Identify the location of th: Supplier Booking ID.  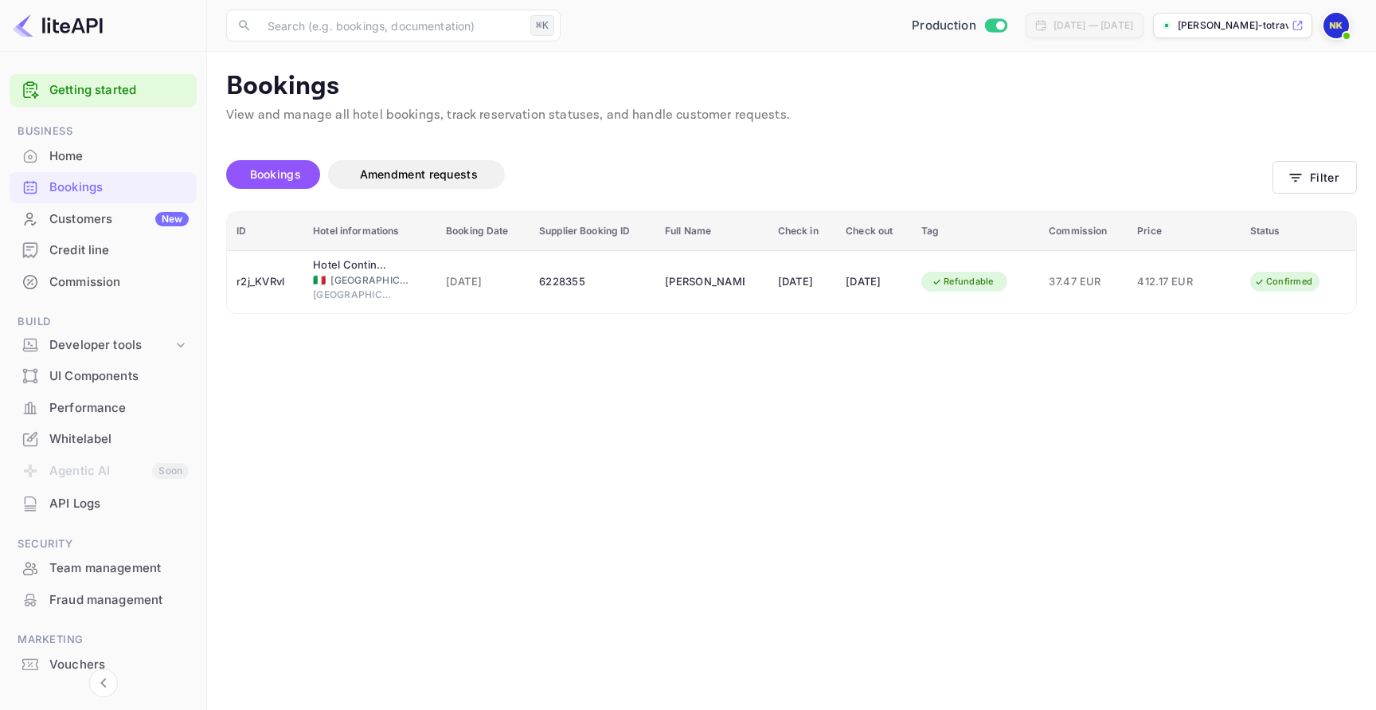
(592, 231).